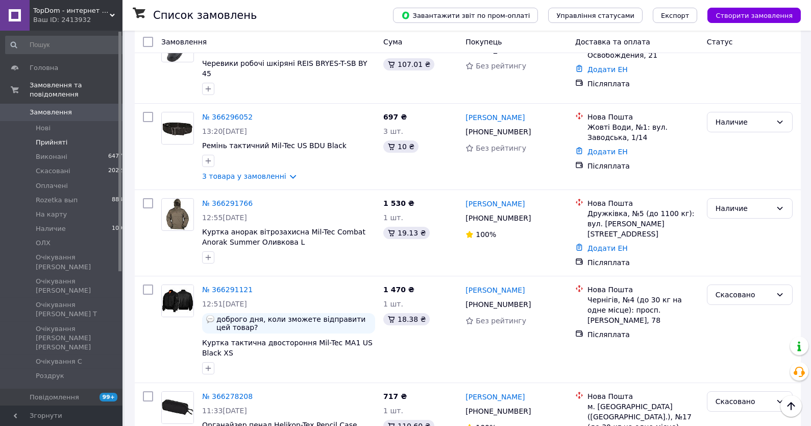 The height and width of the screenshot is (426, 811). What do you see at coordinates (287, 348) in the screenshot?
I see `a: Куртка тактична двостороння Mil-Tec MA1 US Black XS` at bounding box center [287, 348].